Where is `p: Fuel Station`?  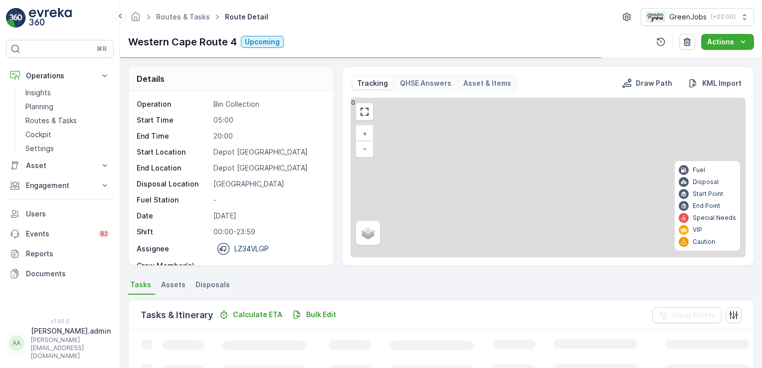 p: Fuel Station is located at coordinates (173, 200).